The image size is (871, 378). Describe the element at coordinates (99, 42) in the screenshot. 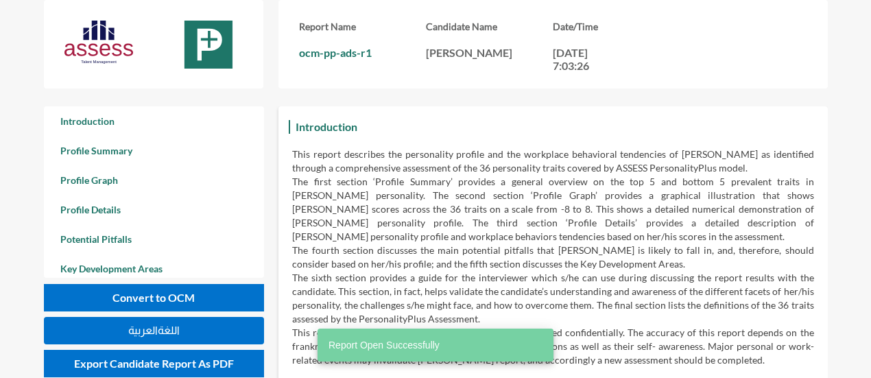

I see `img: AssessLogoo.svg` at that location.